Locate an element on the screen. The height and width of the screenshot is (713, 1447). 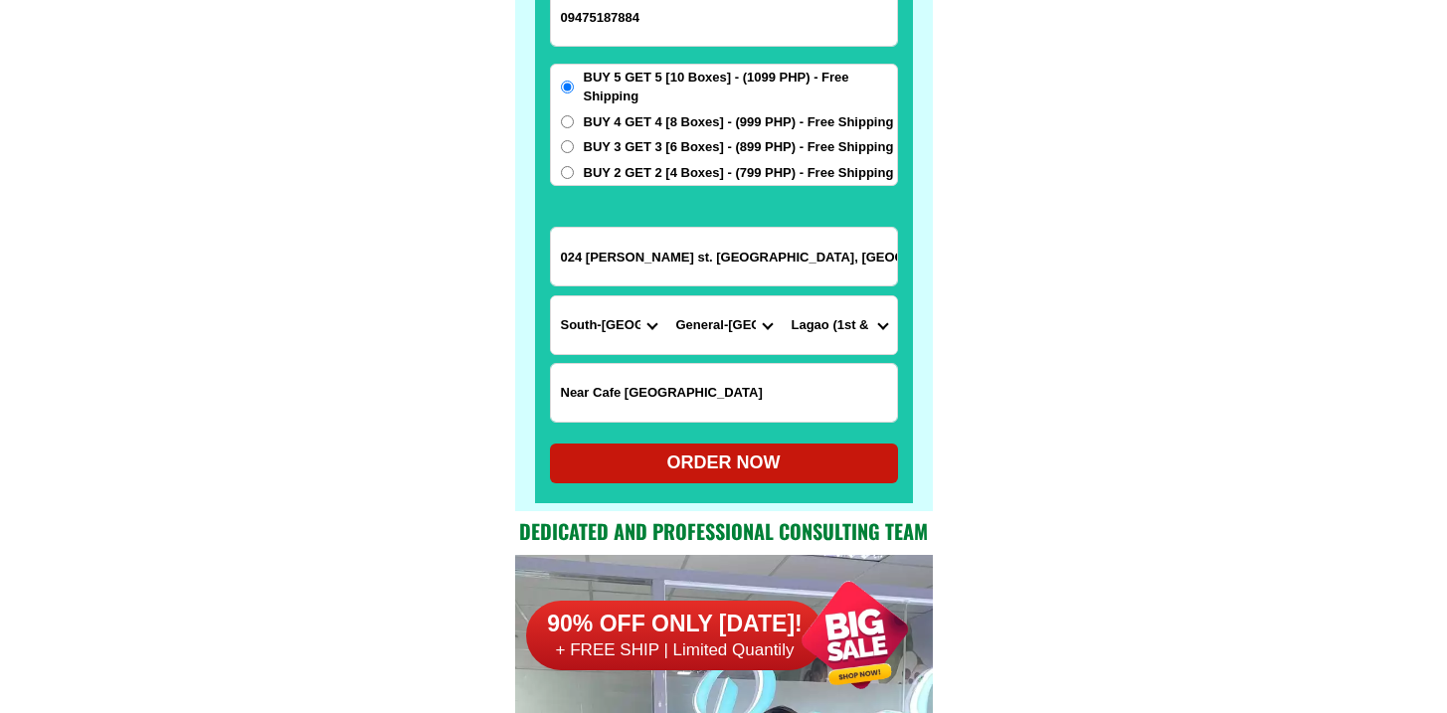
div: ORDER NOW is located at coordinates (724, 462).